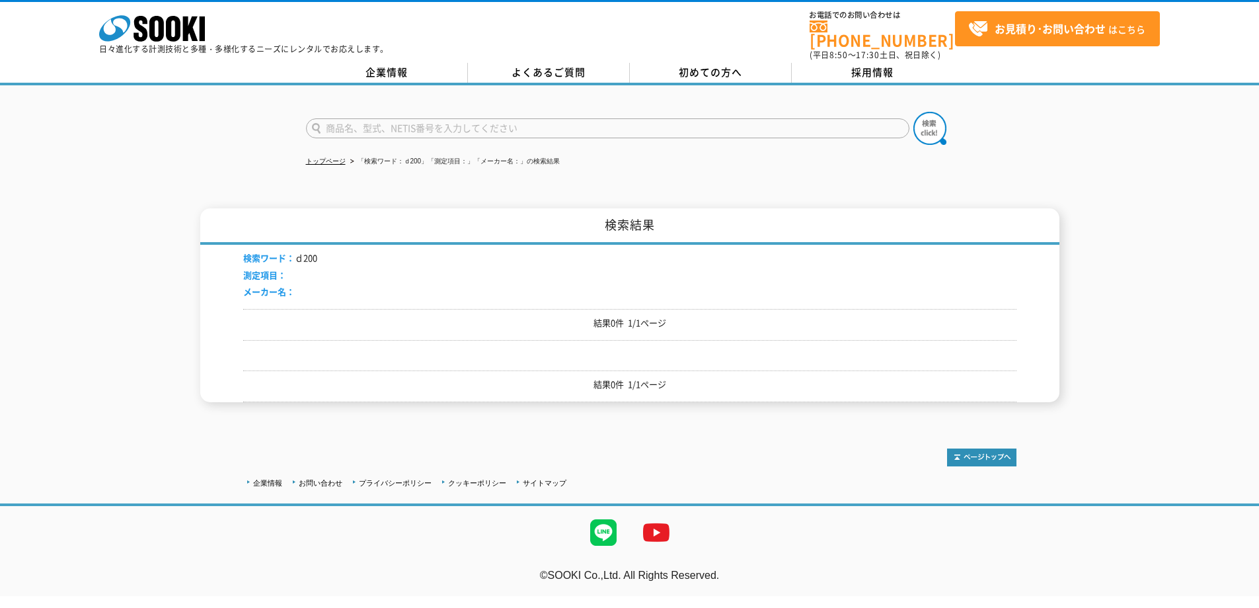 The height and width of the screenshot is (608, 1259). I want to click on img: YouTube, so click(656, 532).